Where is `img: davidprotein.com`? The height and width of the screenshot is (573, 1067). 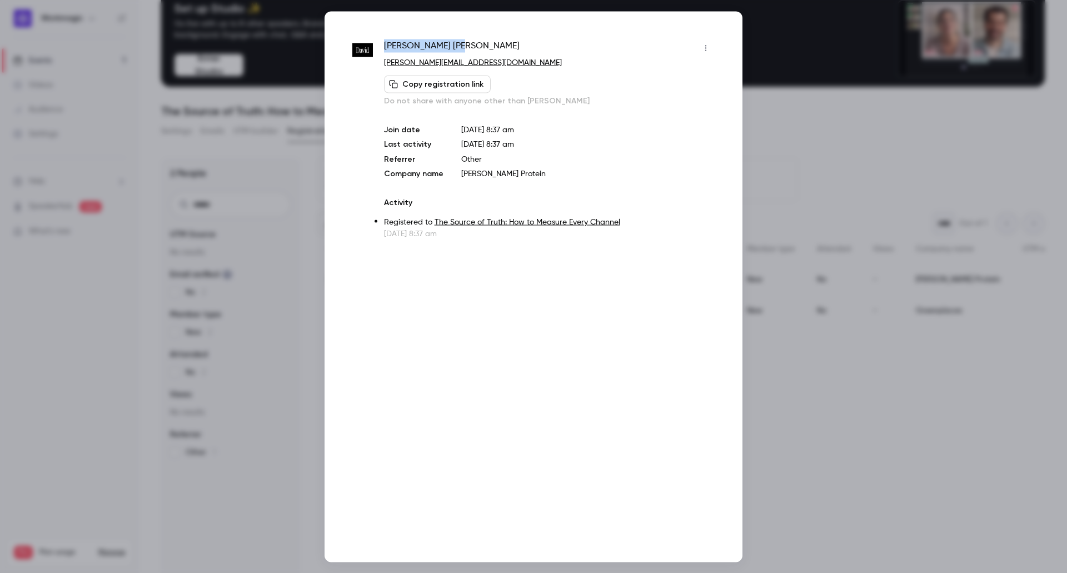
img: davidprotein.com is located at coordinates (362, 50).